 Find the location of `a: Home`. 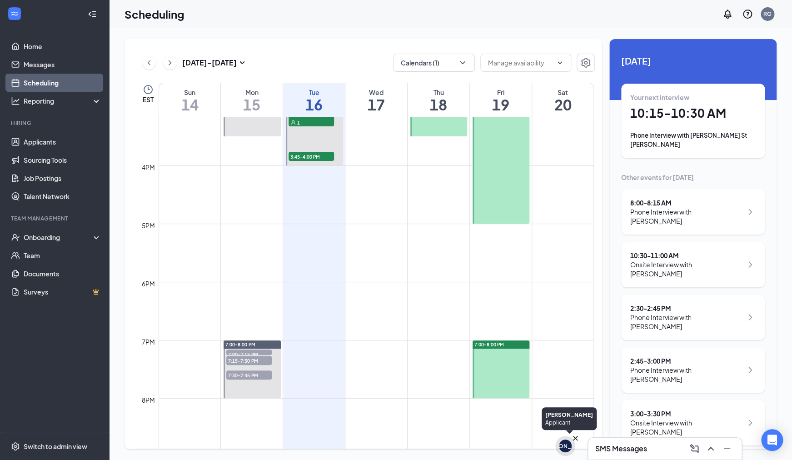

a: Home is located at coordinates (62, 46).